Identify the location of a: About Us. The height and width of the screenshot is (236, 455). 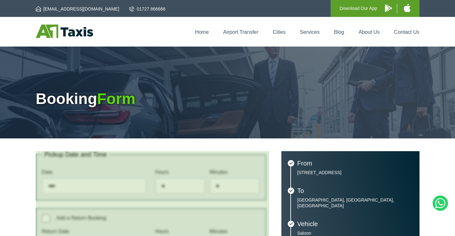
(369, 32).